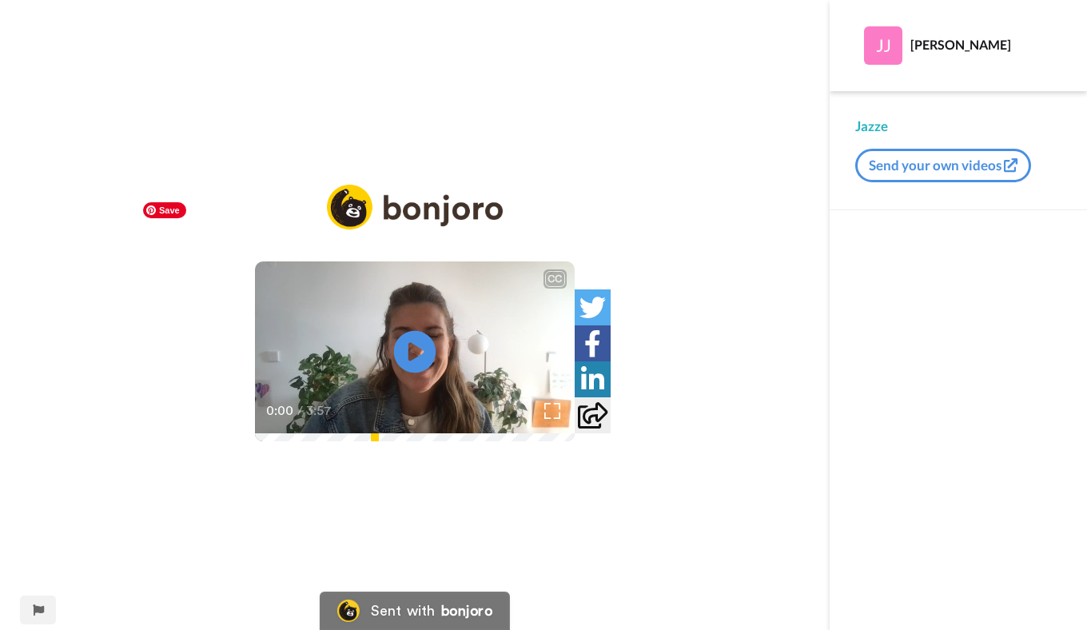 This screenshot has height=630, width=1087. I want to click on button: Send your own videos, so click(943, 165).